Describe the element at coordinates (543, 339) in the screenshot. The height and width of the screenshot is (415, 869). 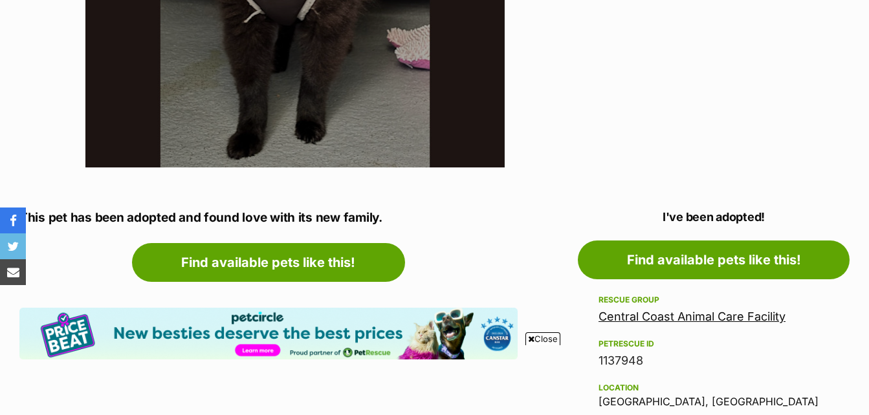
I see `span: Close` at that location.